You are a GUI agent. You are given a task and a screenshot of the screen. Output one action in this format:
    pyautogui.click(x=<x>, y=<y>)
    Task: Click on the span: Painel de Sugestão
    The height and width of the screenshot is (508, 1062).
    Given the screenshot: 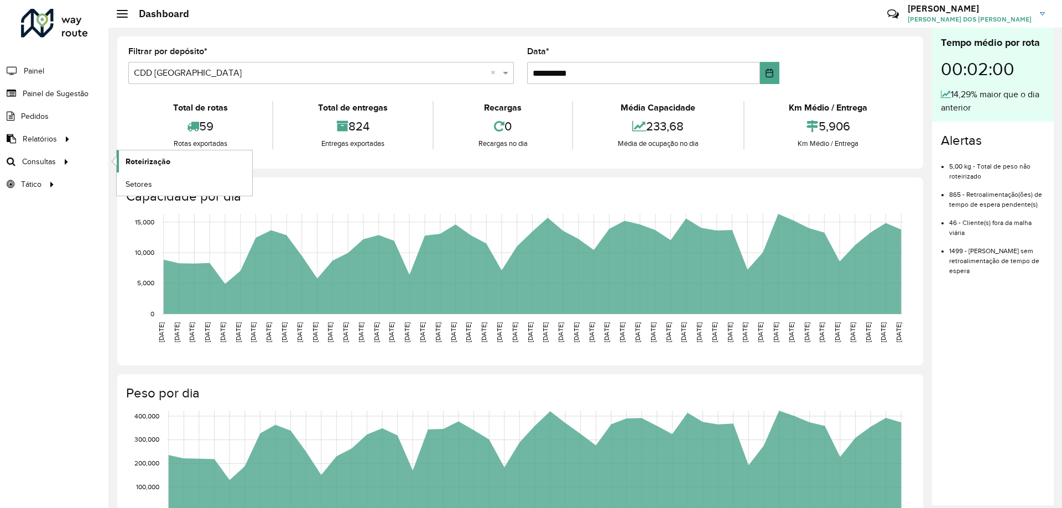 What is the action you would take?
    pyautogui.click(x=55, y=93)
    